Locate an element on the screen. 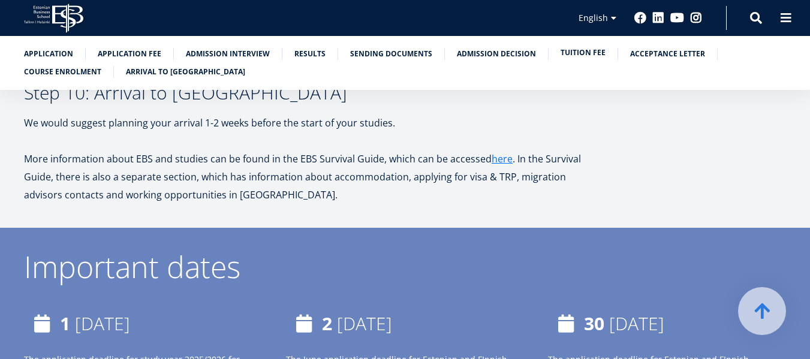  a: Results is located at coordinates (310, 54).